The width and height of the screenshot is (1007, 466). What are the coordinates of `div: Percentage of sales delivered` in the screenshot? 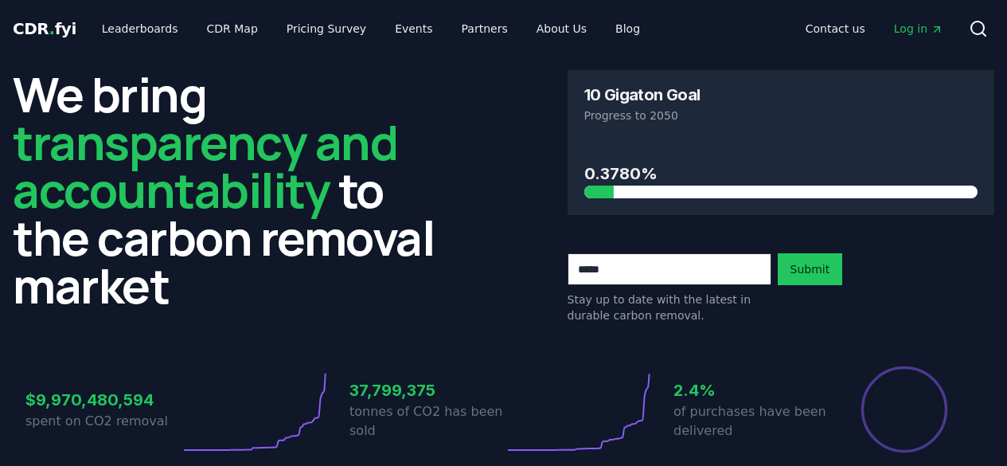 It's located at (904, 409).